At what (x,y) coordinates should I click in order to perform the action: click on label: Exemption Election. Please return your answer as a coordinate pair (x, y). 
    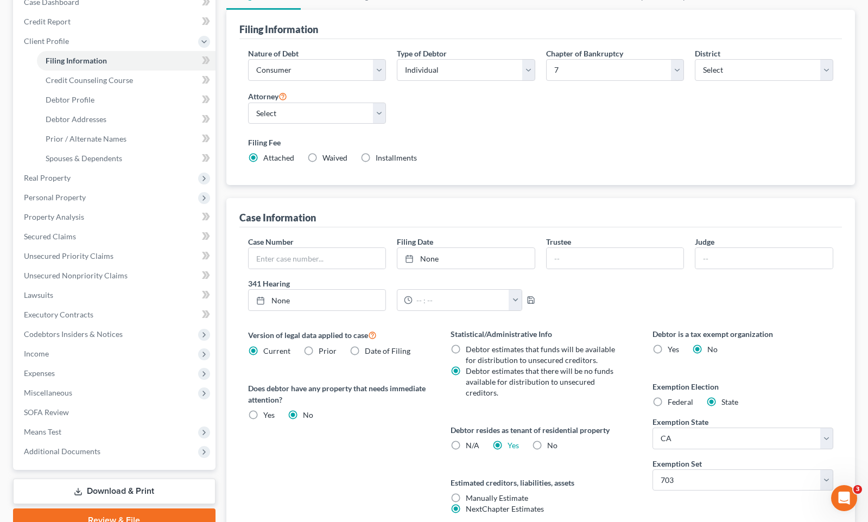
    Looking at the image, I should click on (742, 386).